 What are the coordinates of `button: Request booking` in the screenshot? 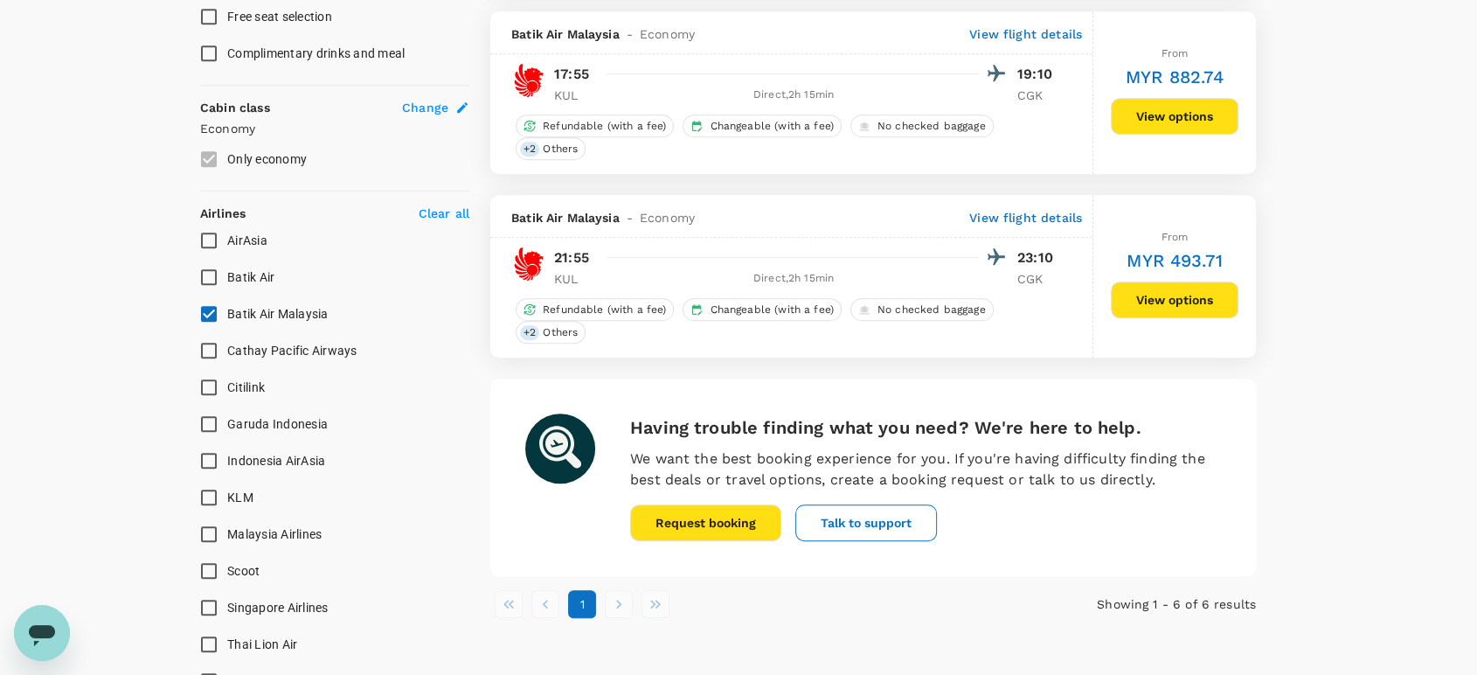 It's located at (705, 523).